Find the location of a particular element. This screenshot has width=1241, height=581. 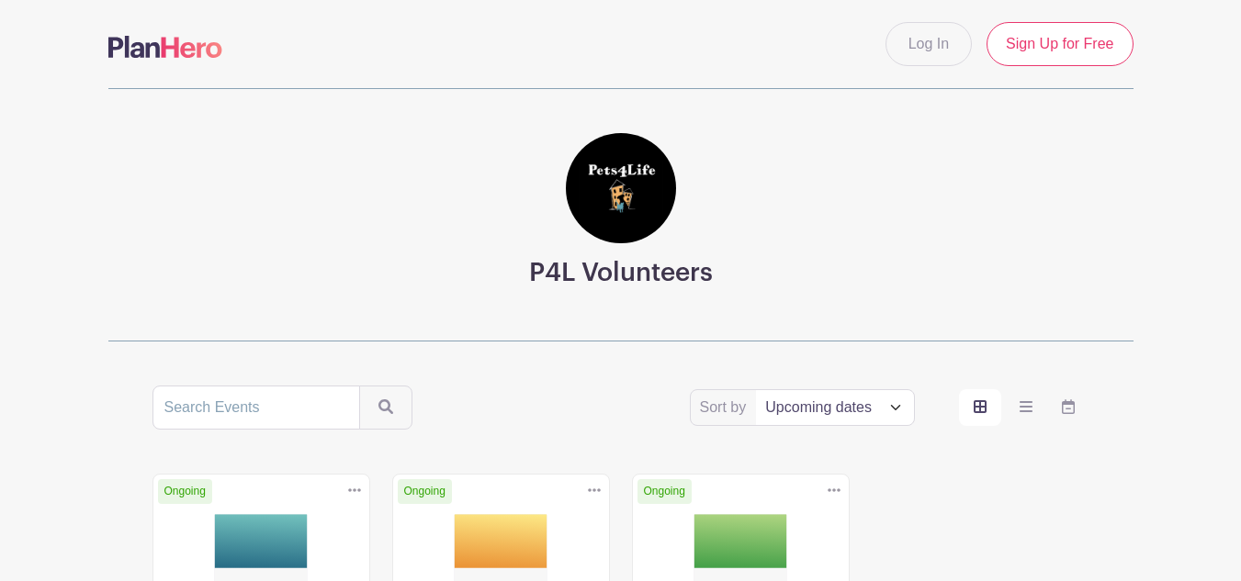

a: Sign Up for Free is located at coordinates (1059, 44).